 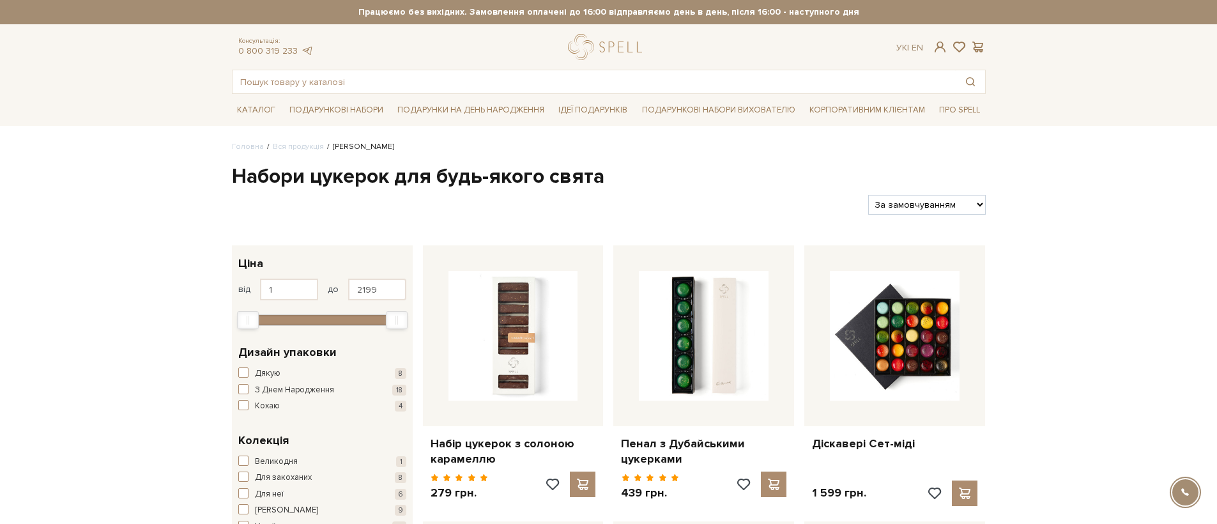 I want to click on a: En, so click(x=917, y=47).